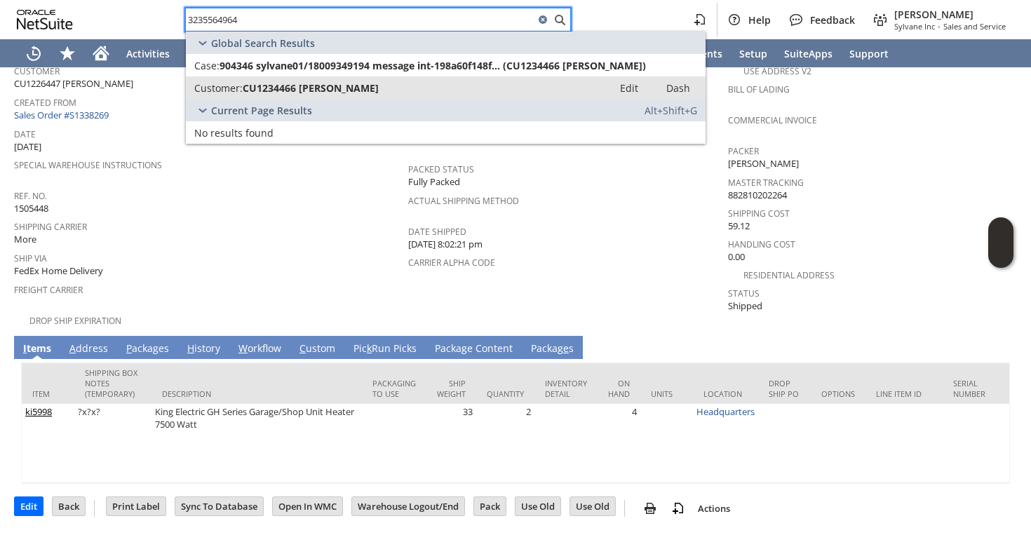 The height and width of the screenshot is (535, 1031). I want to click on div: Description, so click(257, 393).